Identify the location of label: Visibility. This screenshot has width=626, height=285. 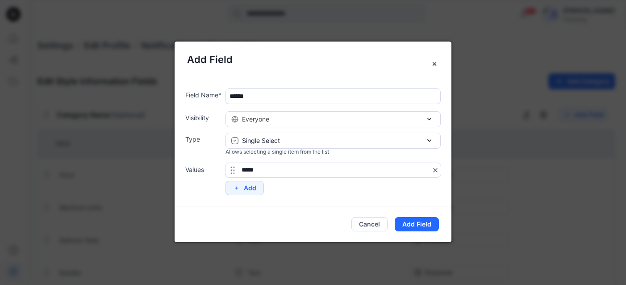
(203, 117).